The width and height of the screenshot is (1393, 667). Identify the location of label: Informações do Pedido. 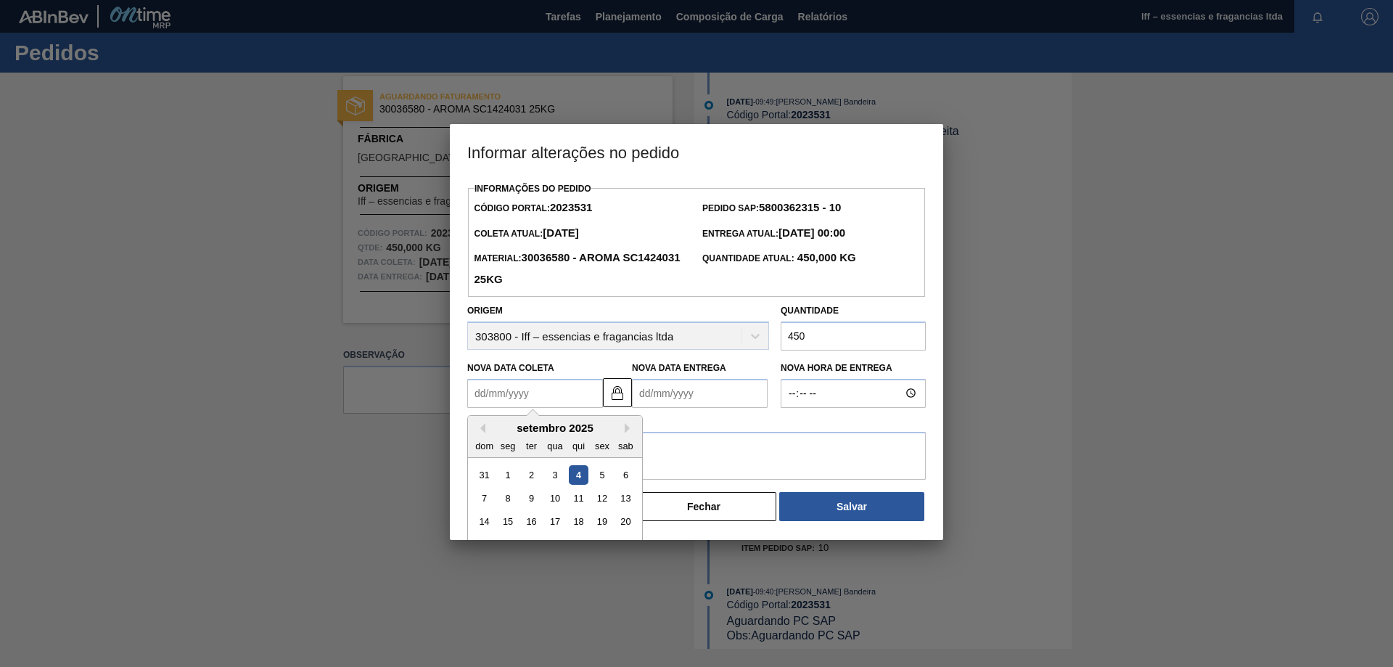
(532, 189).